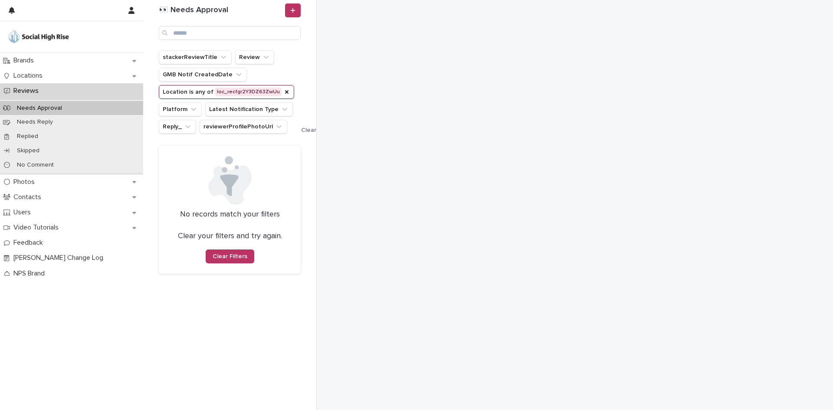 The width and height of the screenshot is (833, 410). Describe the element at coordinates (230, 237) in the screenshot. I see `p: Clear your filters and try again.` at that location.